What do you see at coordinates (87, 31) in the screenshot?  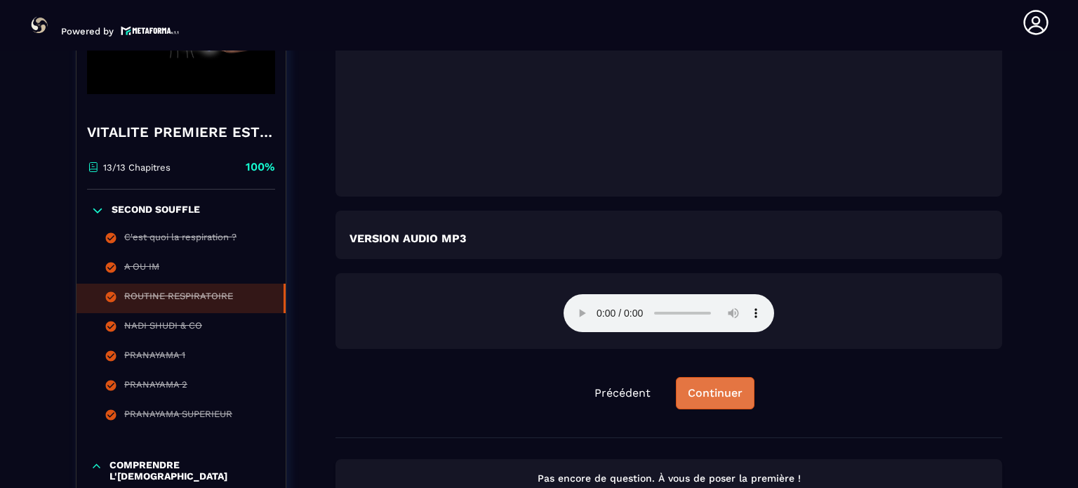 I see `p: Powered by` at bounding box center [87, 31].